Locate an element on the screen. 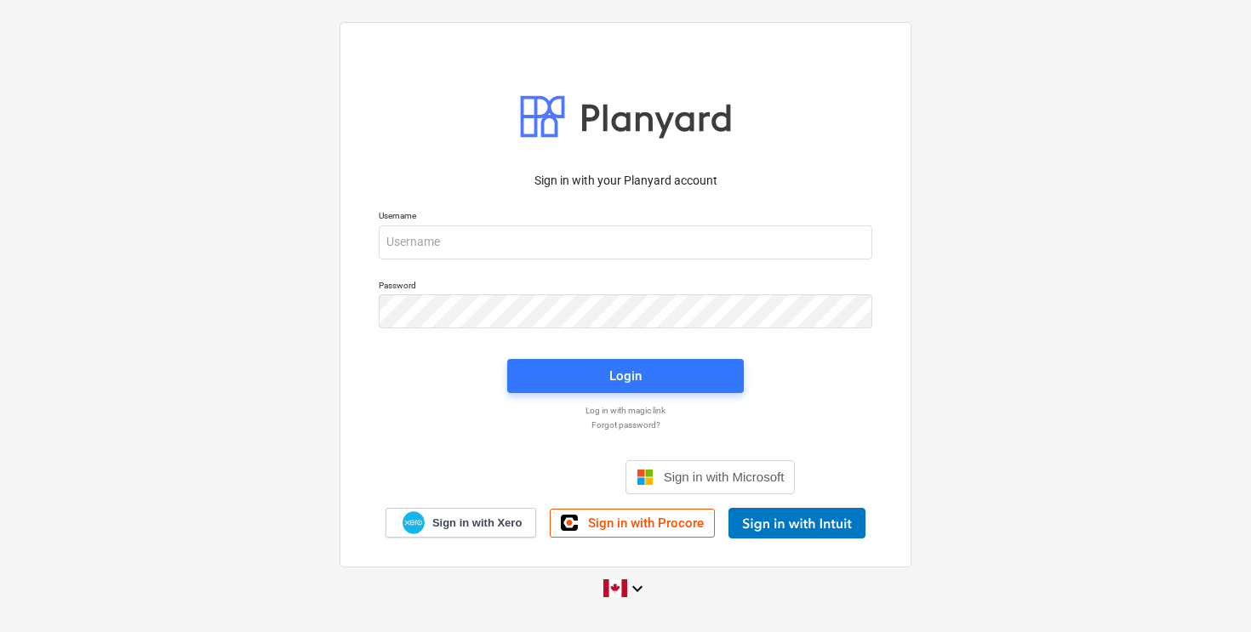 The height and width of the screenshot is (632, 1251). p: Sign in with your Planyard account is located at coordinates (625, 180).